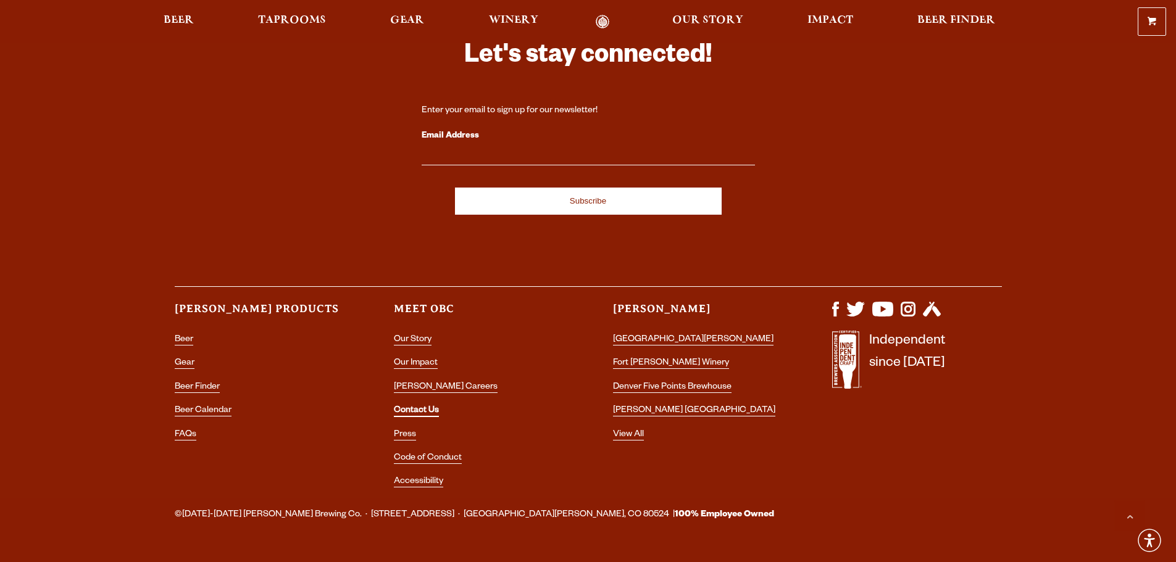 This screenshot has width=1176, height=562. What do you see at coordinates (932, 315) in the screenshot?
I see `a: Visit us on Untappd` at bounding box center [932, 315].